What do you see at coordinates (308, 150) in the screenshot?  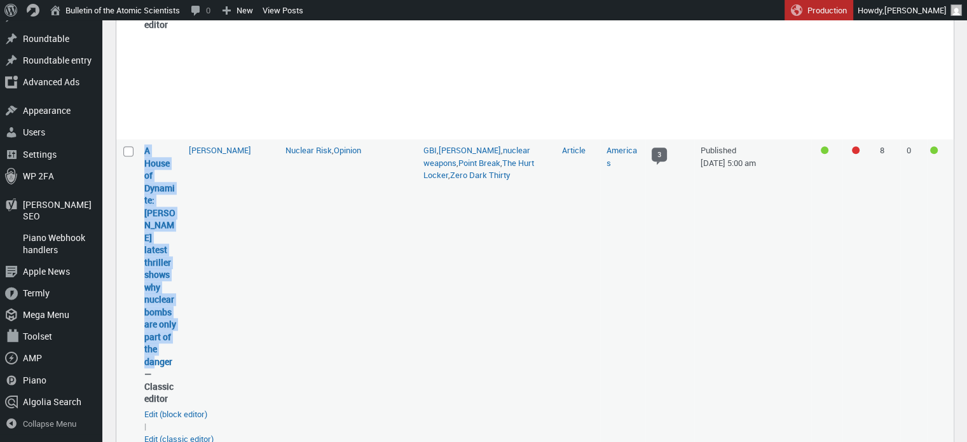 I see `a: Nuclear Risk` at bounding box center [308, 150].